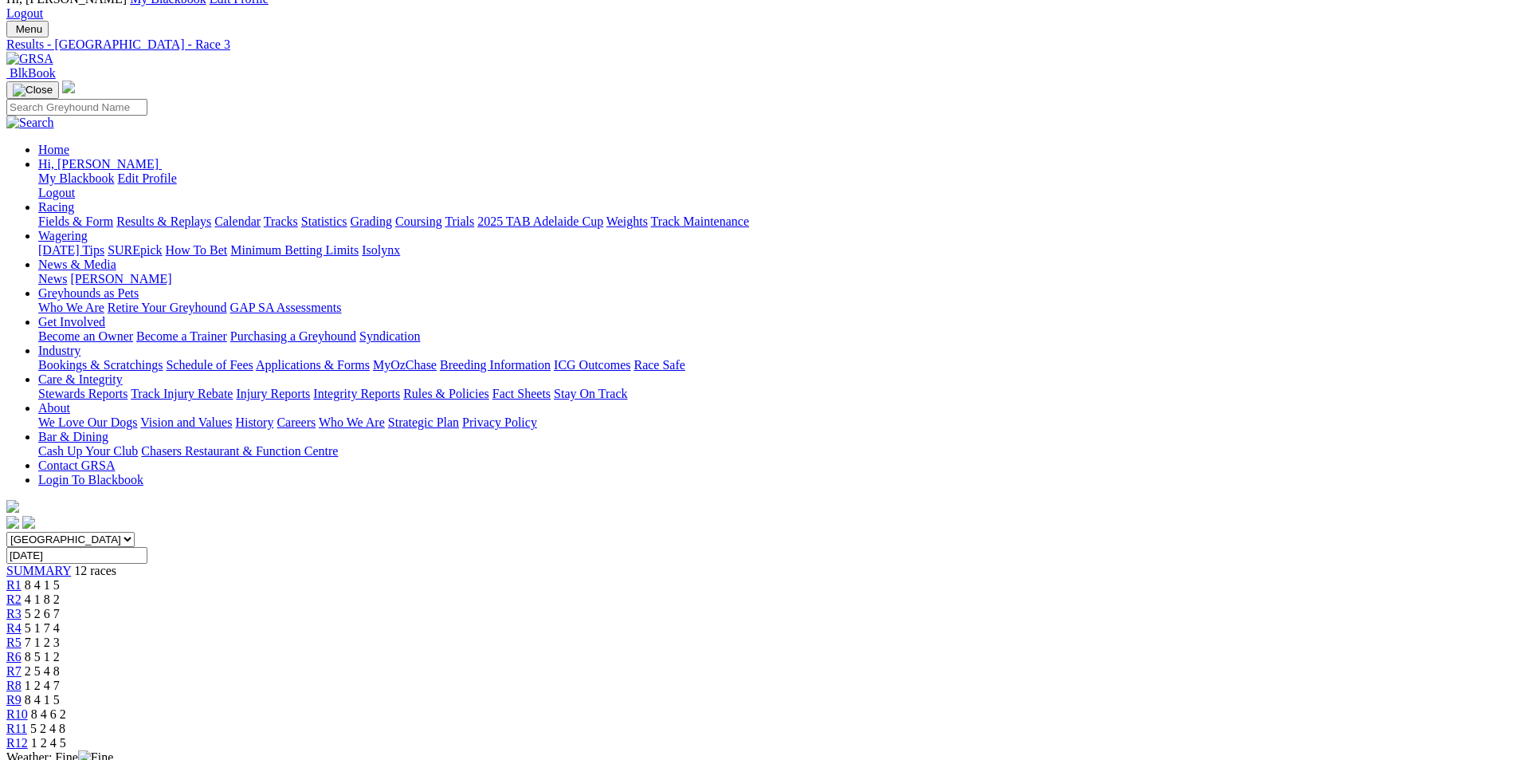 This screenshot has width=1518, height=760. What do you see at coordinates (775, 422) in the screenshot?
I see `div: About` at bounding box center [775, 422].